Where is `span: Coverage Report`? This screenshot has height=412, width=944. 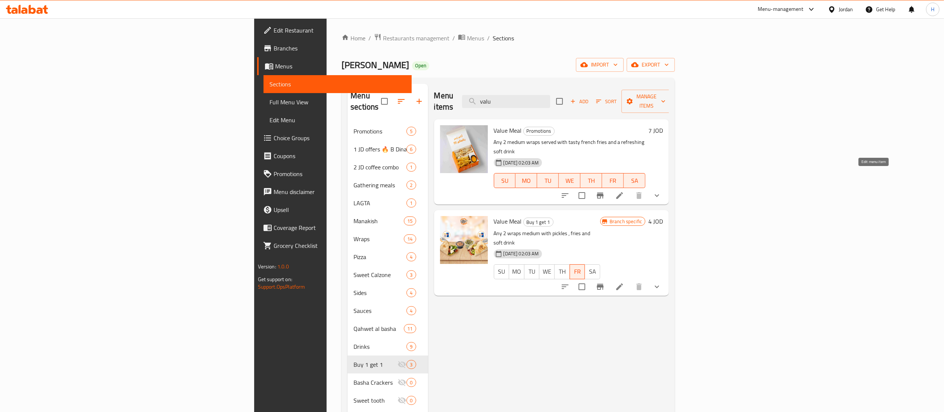 span: Coverage Report is located at coordinates (340, 227).